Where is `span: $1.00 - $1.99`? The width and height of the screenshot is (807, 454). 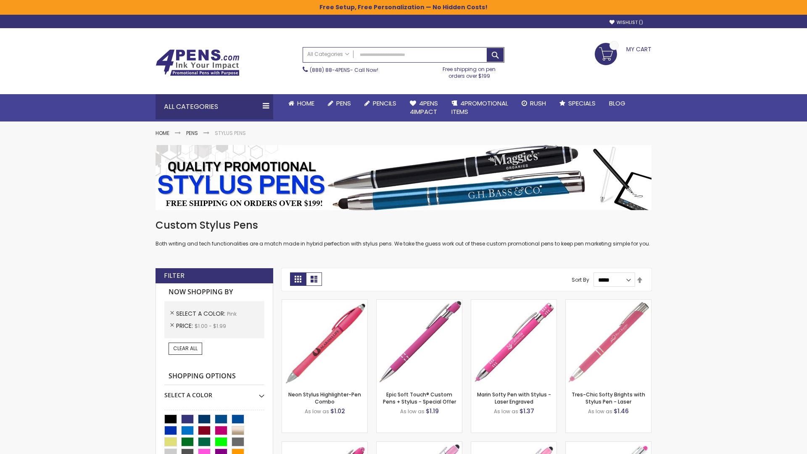 span: $1.00 - $1.99 is located at coordinates (210, 326).